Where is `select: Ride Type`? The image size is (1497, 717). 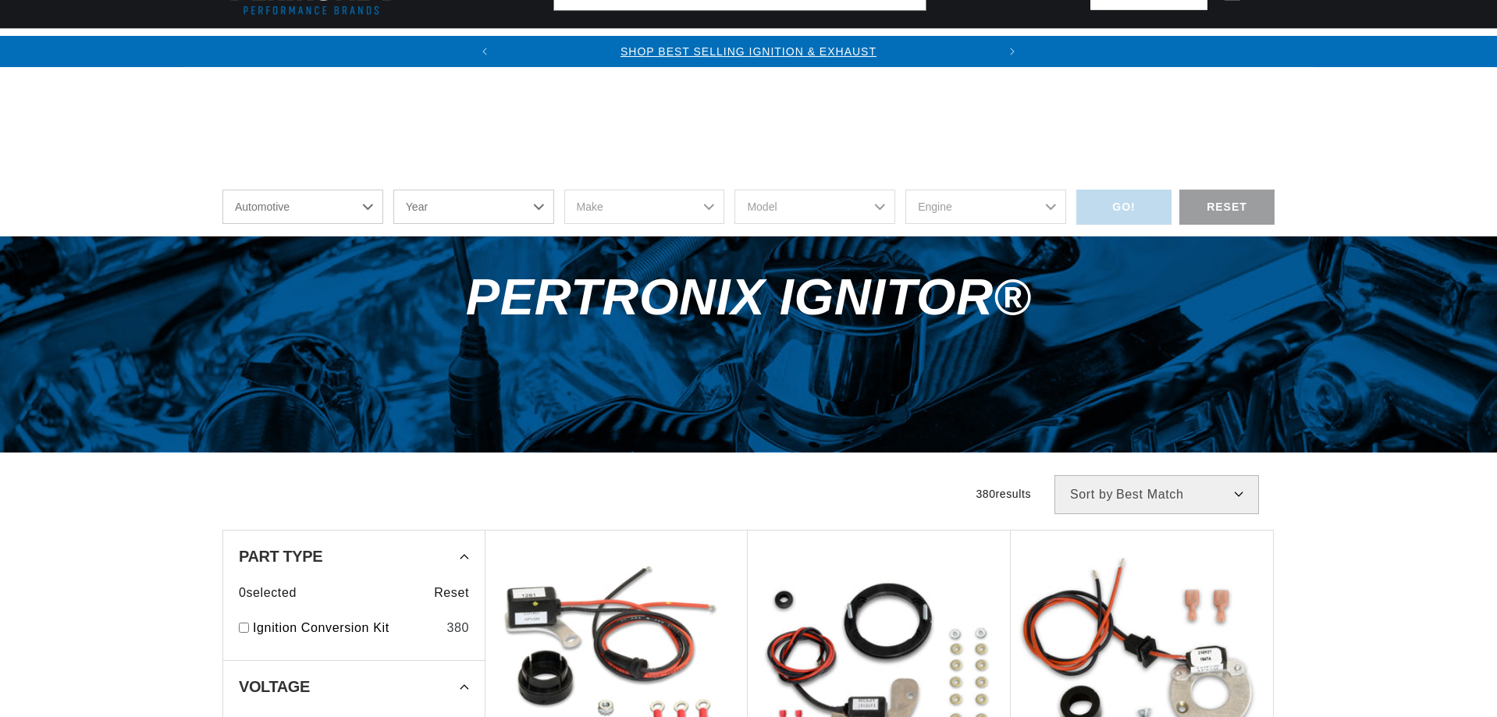
select: Ride Type is located at coordinates (303, 207).